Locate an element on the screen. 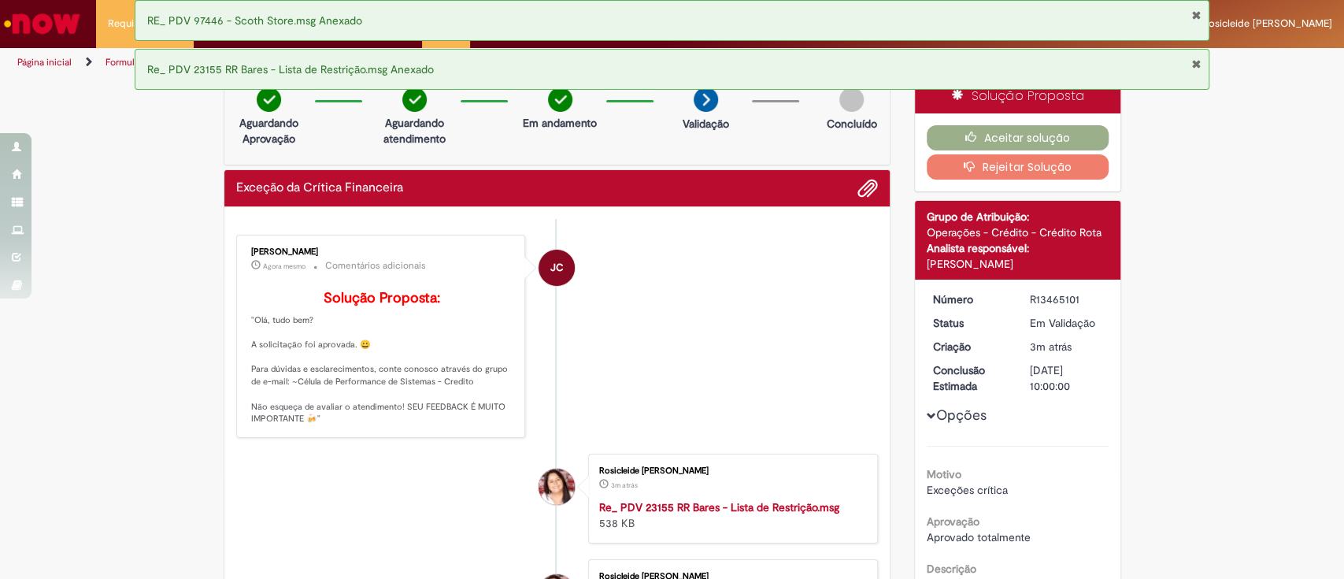 This screenshot has height=579, width=1344. p: Em andamento is located at coordinates (560, 123).